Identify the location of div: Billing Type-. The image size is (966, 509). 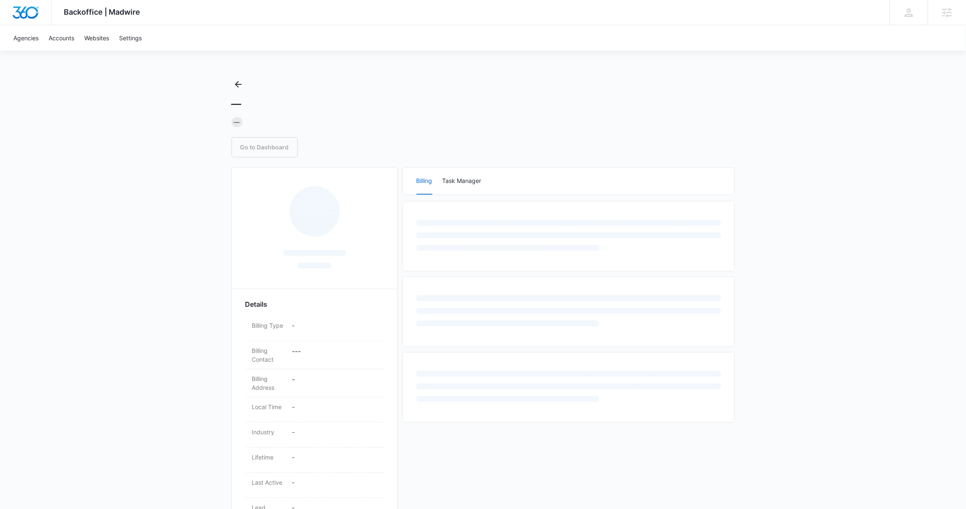
(315, 329).